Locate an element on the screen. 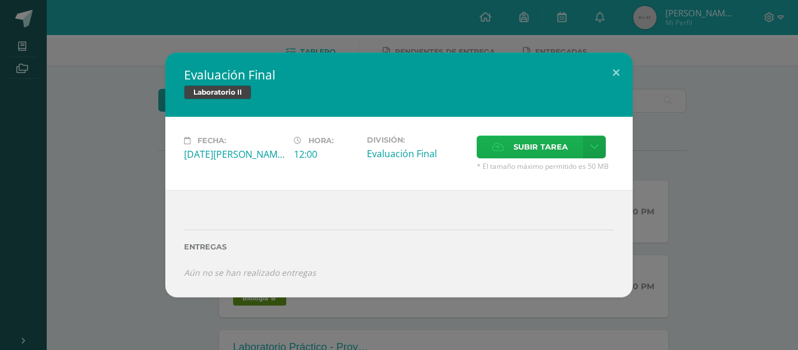 Image resolution: width=798 pixels, height=350 pixels. span: Hora: is located at coordinates (321, 140).